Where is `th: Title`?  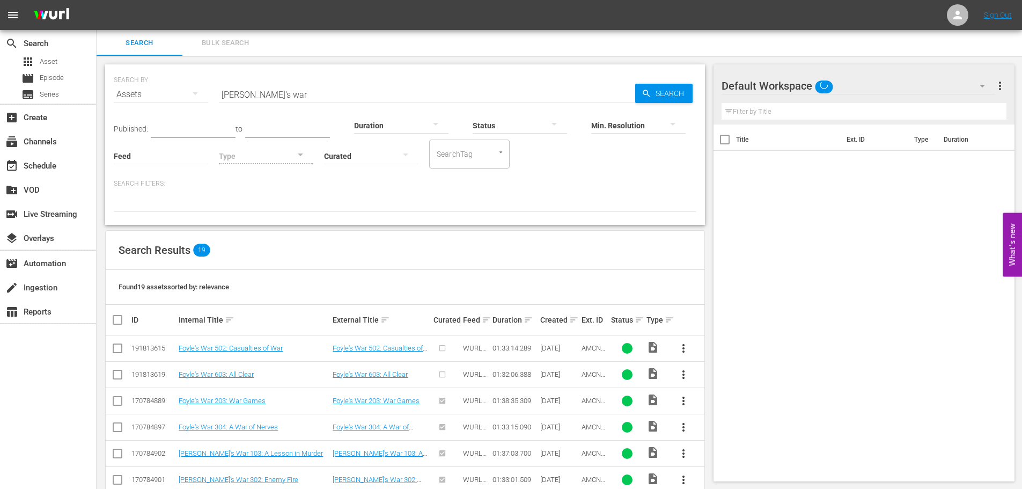 th: Title is located at coordinates (788, 140).